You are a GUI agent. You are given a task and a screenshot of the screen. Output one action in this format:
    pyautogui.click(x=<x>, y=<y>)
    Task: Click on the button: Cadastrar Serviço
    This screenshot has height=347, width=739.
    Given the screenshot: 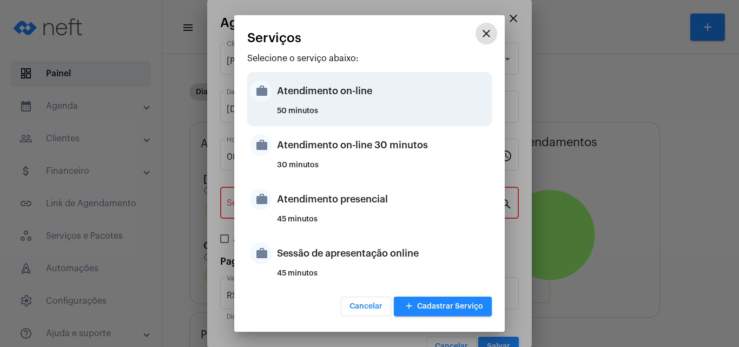 What is the action you would take?
    pyautogui.click(x=443, y=306)
    